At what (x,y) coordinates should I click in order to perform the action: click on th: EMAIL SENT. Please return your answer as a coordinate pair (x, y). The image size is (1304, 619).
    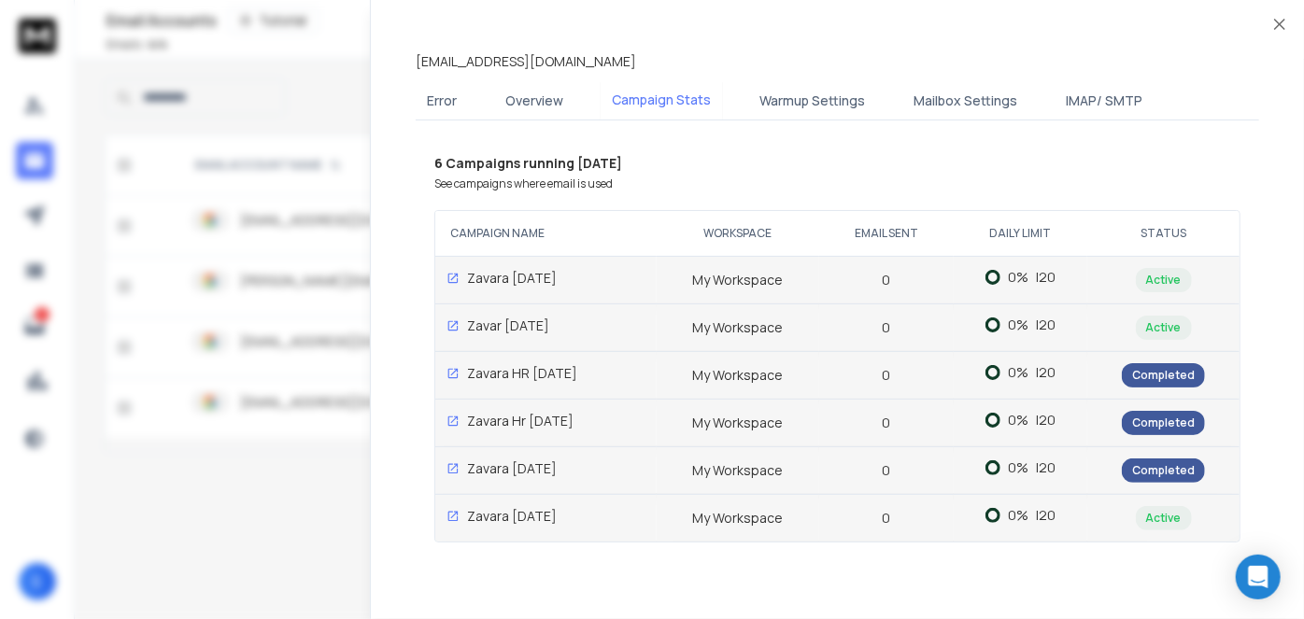
    Looking at the image, I should click on (886, 234).